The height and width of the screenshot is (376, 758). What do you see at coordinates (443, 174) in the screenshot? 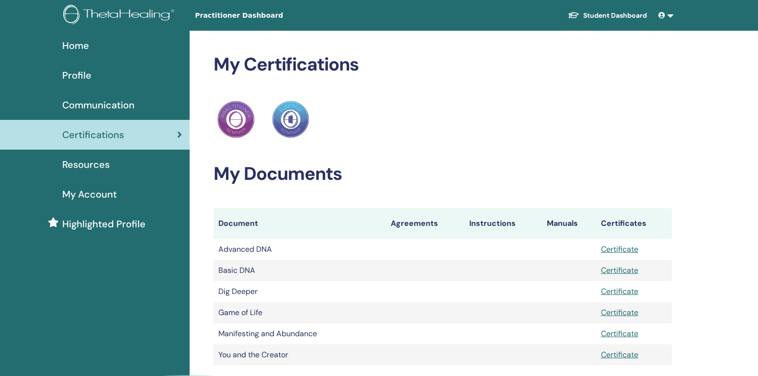
I see `h2: My Documents` at bounding box center [443, 174].